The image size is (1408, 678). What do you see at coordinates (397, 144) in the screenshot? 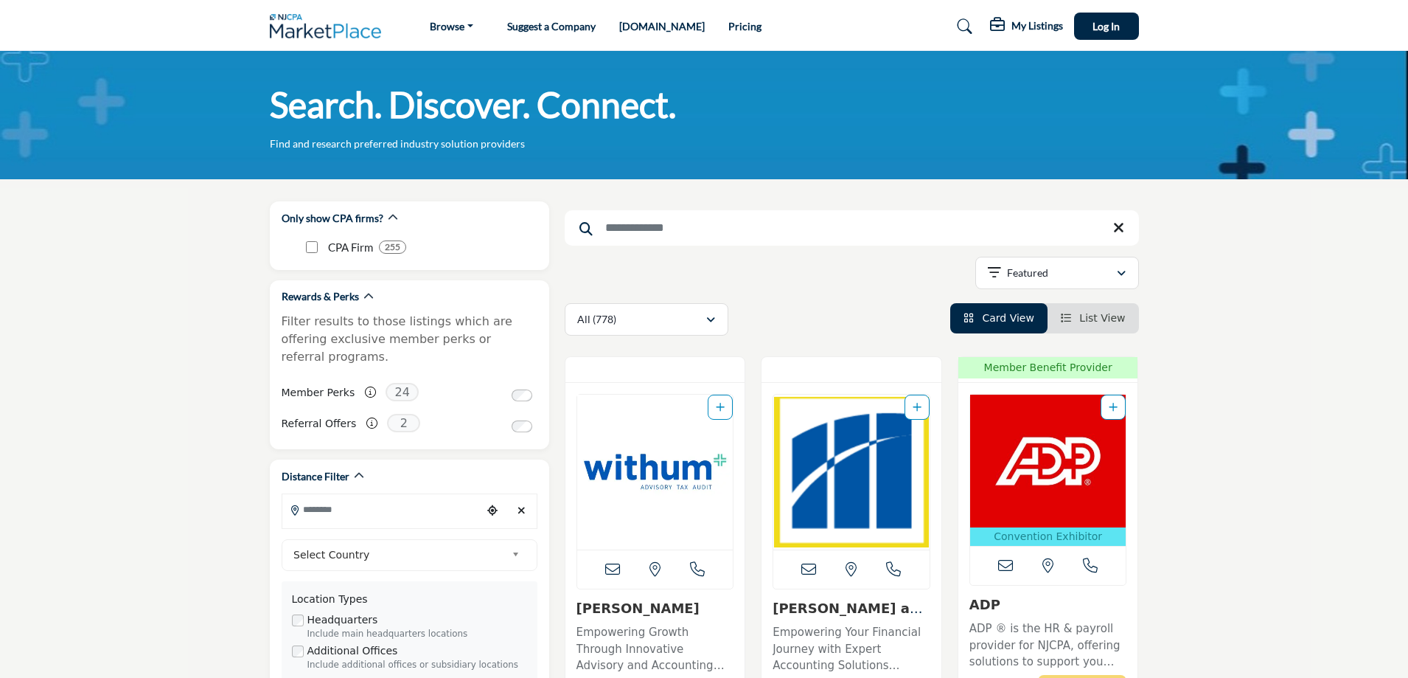
I see `p: Find and research preferred industry solution providers` at bounding box center [397, 144].